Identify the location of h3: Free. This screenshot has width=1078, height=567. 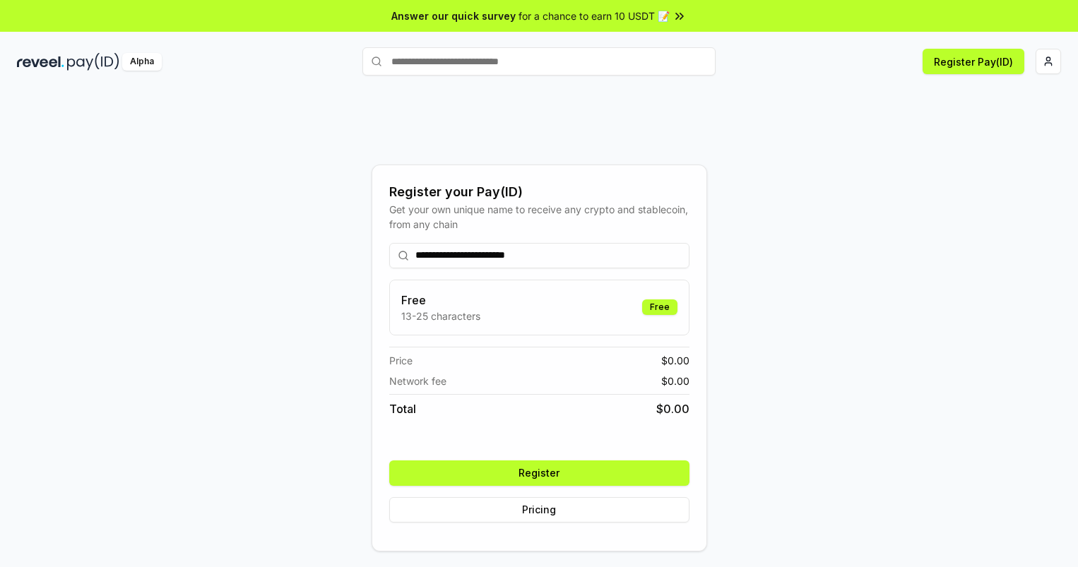
(441, 300).